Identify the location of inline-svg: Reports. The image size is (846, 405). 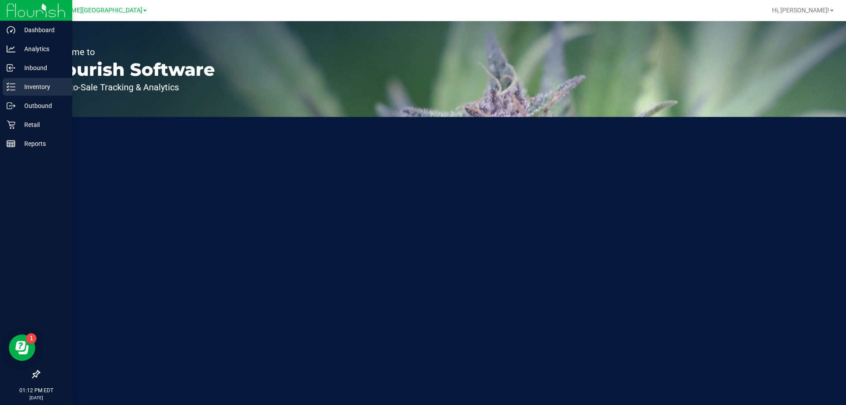
(11, 144).